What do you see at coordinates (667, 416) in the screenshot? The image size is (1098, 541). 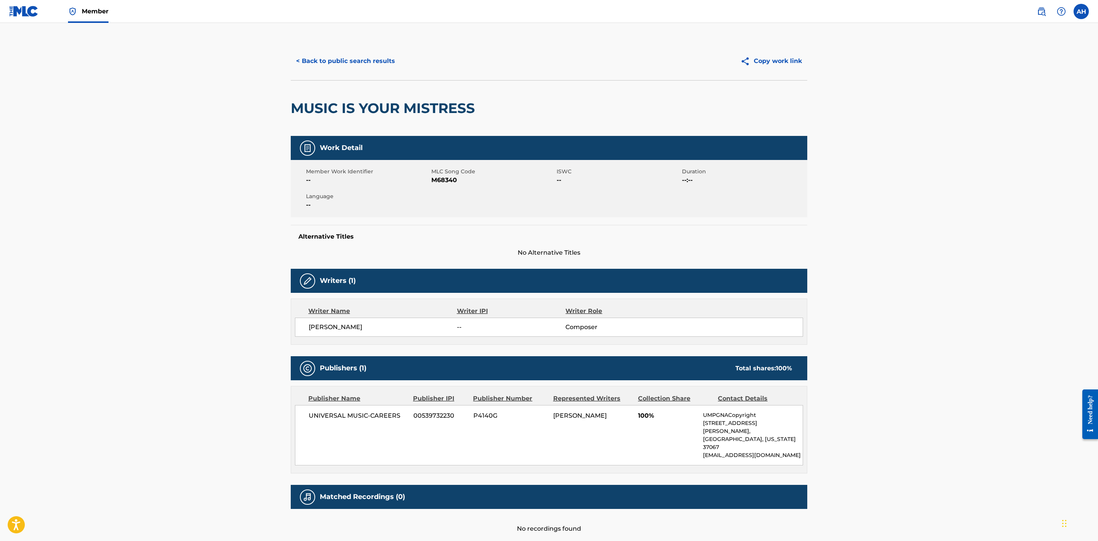 I see `span: 100%` at bounding box center [667, 416].